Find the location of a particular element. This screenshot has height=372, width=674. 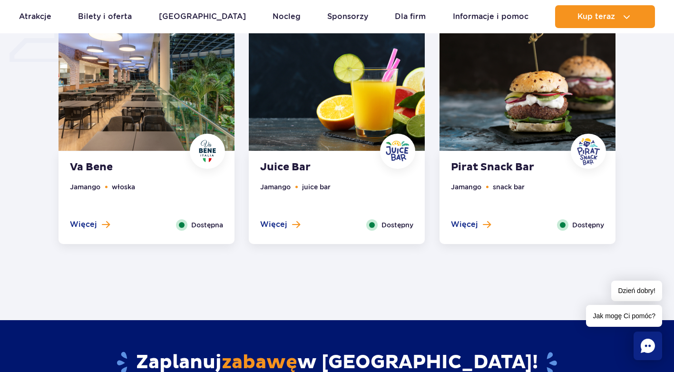

strong: Va Bene is located at coordinates (128, 167).